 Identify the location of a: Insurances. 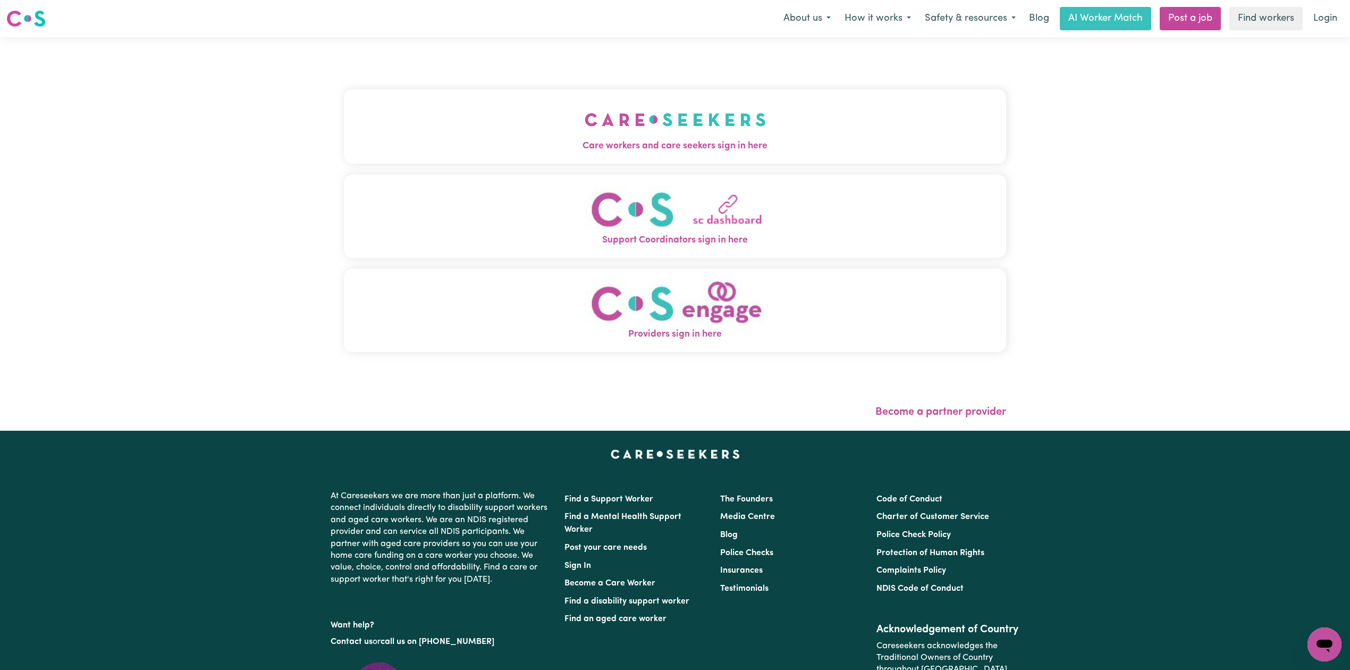
(742, 570).